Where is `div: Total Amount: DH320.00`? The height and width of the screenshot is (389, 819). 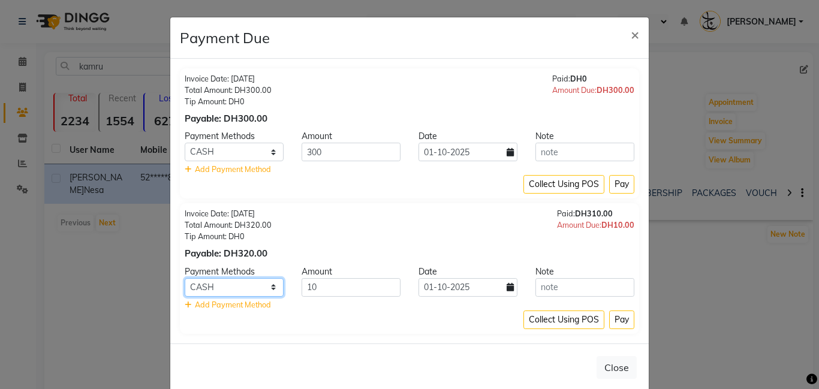 div: Total Amount: DH320.00 is located at coordinates (228, 225).